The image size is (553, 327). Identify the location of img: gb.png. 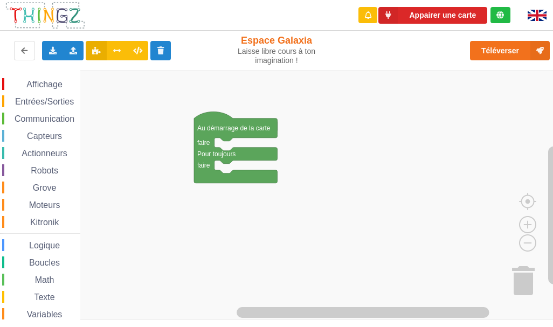
(537, 15).